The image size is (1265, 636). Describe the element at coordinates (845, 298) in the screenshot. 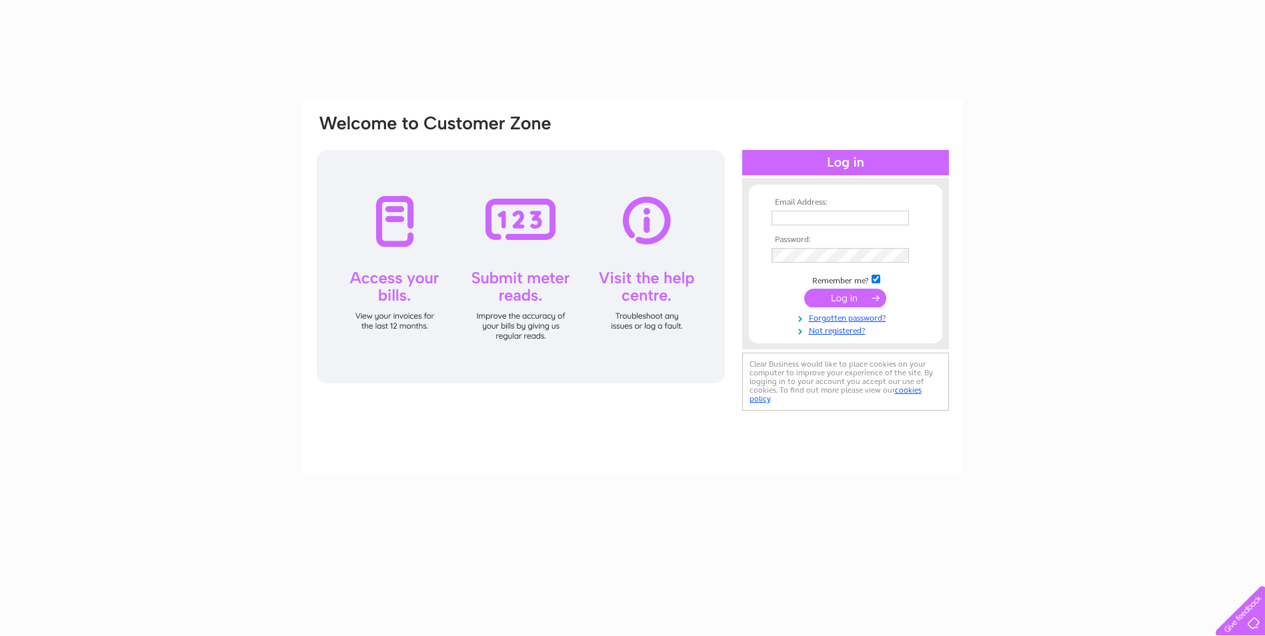

I see `input: Submit` at that location.